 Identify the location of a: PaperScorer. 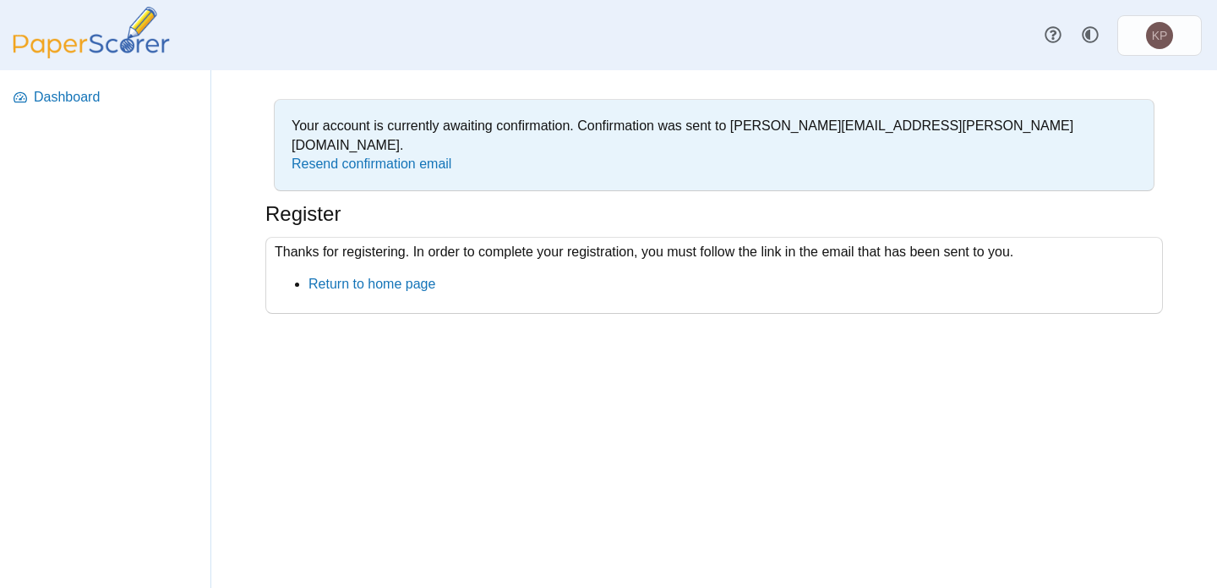
(91, 53).